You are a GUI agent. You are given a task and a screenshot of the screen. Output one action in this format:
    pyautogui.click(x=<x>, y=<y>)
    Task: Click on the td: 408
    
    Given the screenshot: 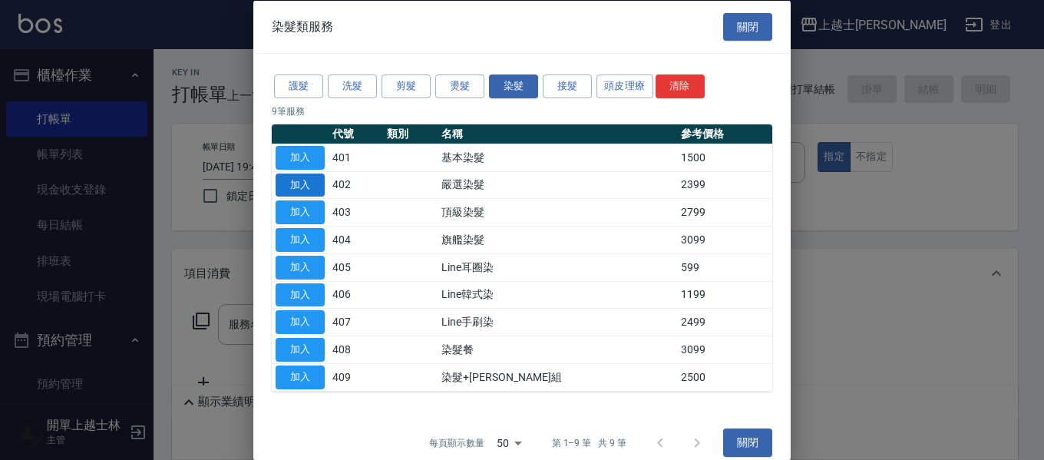 What is the action you would take?
    pyautogui.click(x=355, y=349)
    